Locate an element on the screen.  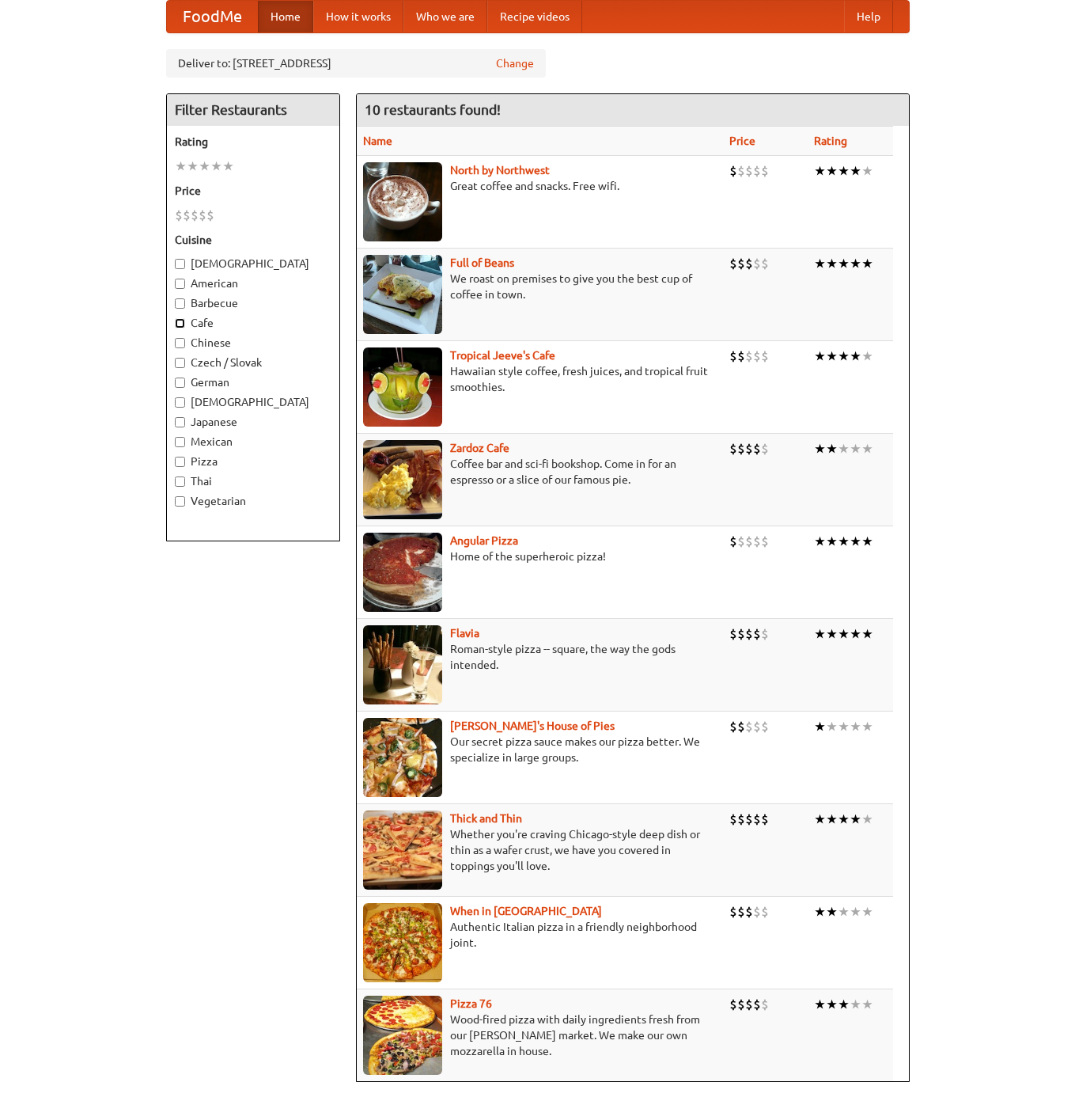
a: Name is located at coordinates (378, 140).